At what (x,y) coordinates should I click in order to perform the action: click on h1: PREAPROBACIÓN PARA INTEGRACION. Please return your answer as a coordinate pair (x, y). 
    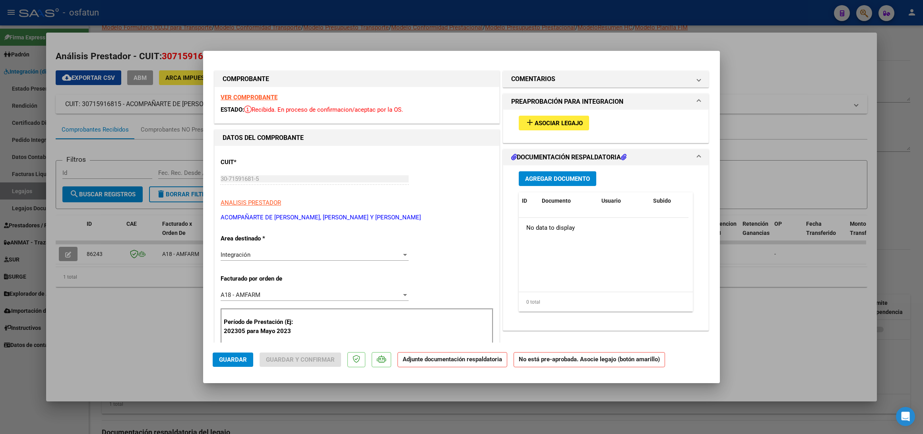
    Looking at the image, I should click on (567, 102).